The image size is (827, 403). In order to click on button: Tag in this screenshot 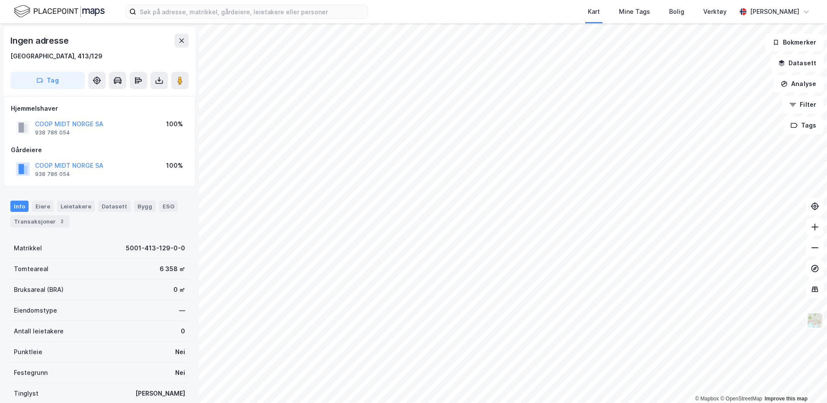, I will do `click(48, 80)`.